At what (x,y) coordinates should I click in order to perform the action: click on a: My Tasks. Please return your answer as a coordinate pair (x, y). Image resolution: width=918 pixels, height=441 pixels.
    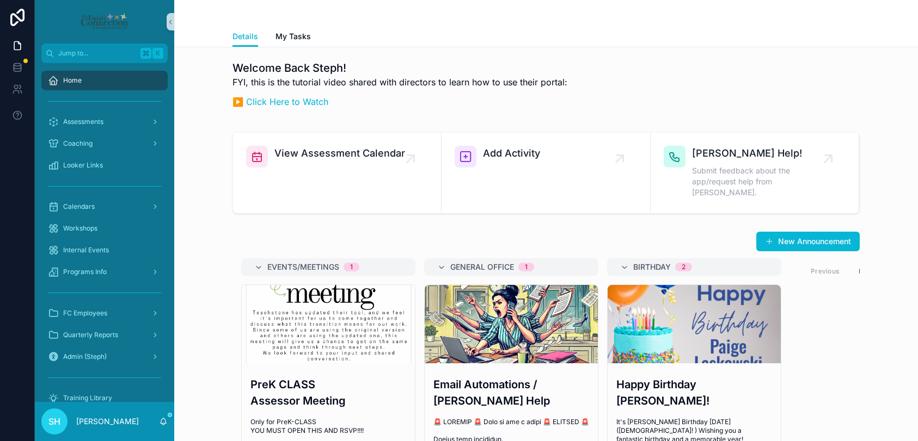
    Looking at the image, I should click on (293, 38).